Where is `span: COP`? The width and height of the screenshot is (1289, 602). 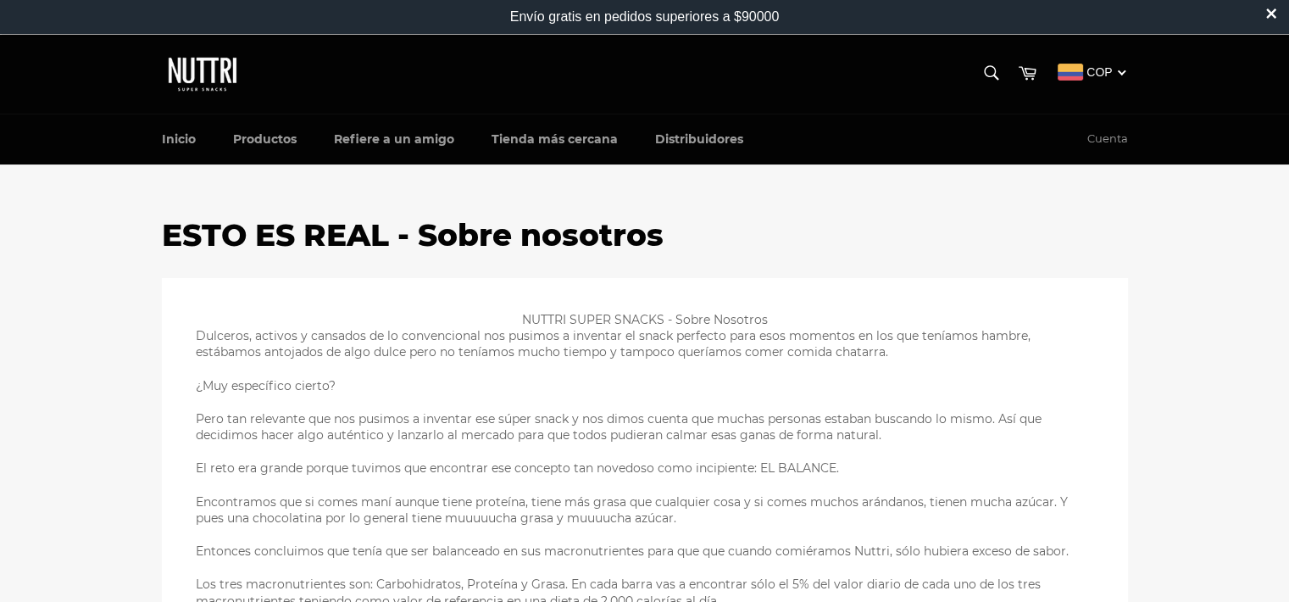 span: COP is located at coordinates (1099, 72).